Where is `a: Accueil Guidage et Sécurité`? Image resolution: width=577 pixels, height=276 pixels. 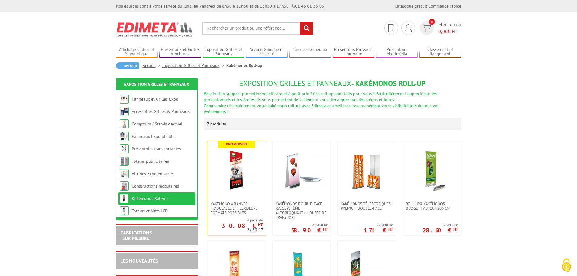
a: Accueil Guidage et Sécurité is located at coordinates (267, 52).